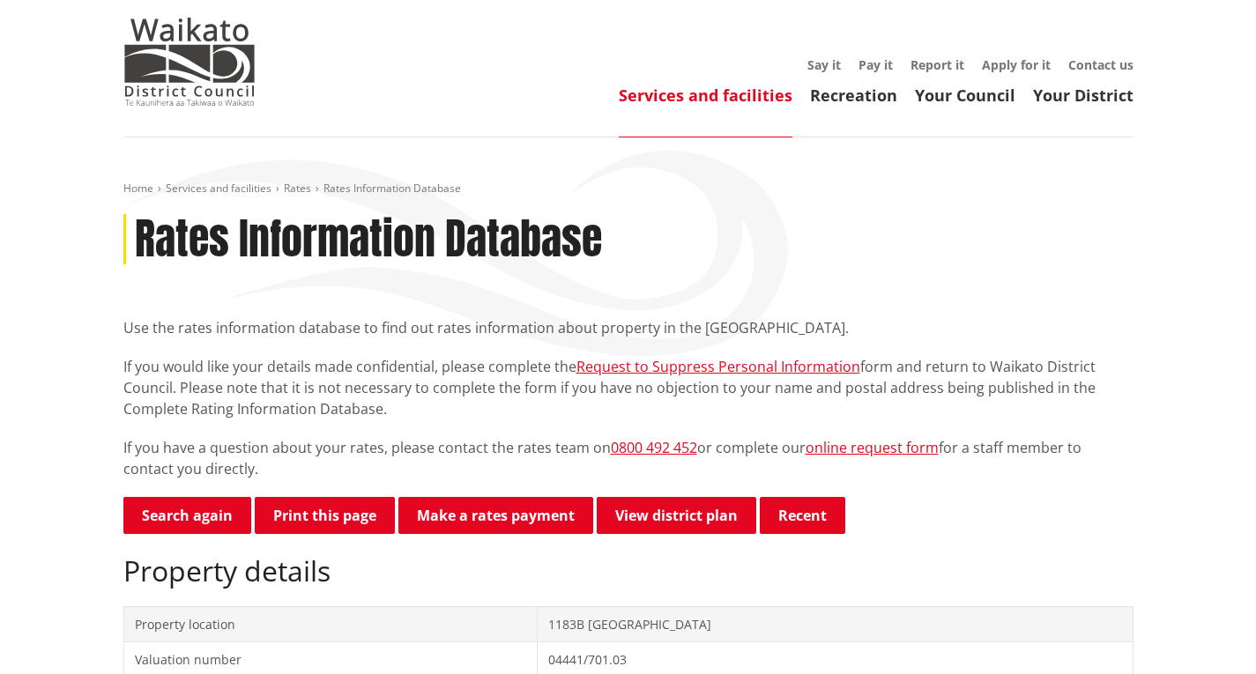  Describe the element at coordinates (676, 516) in the screenshot. I see `a: View district plan` at that location.